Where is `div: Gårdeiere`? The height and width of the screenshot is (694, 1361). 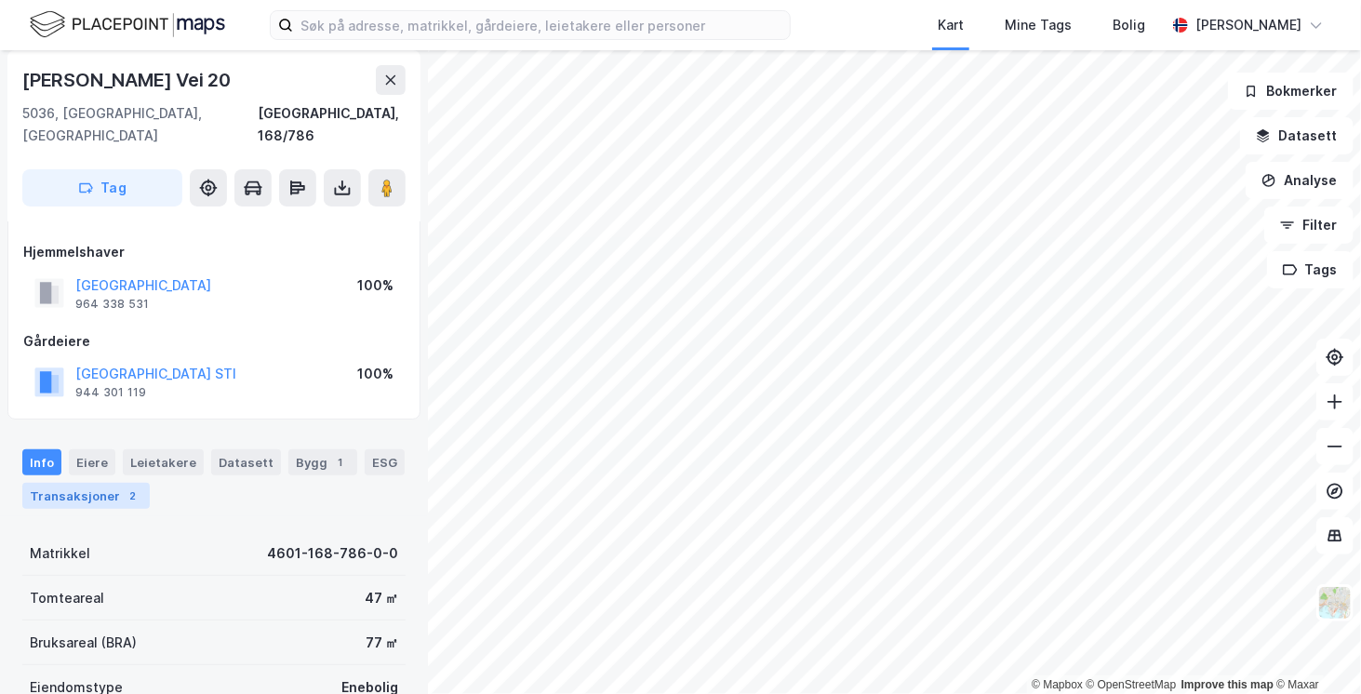 div: Gårdeiere is located at coordinates (214, 341).